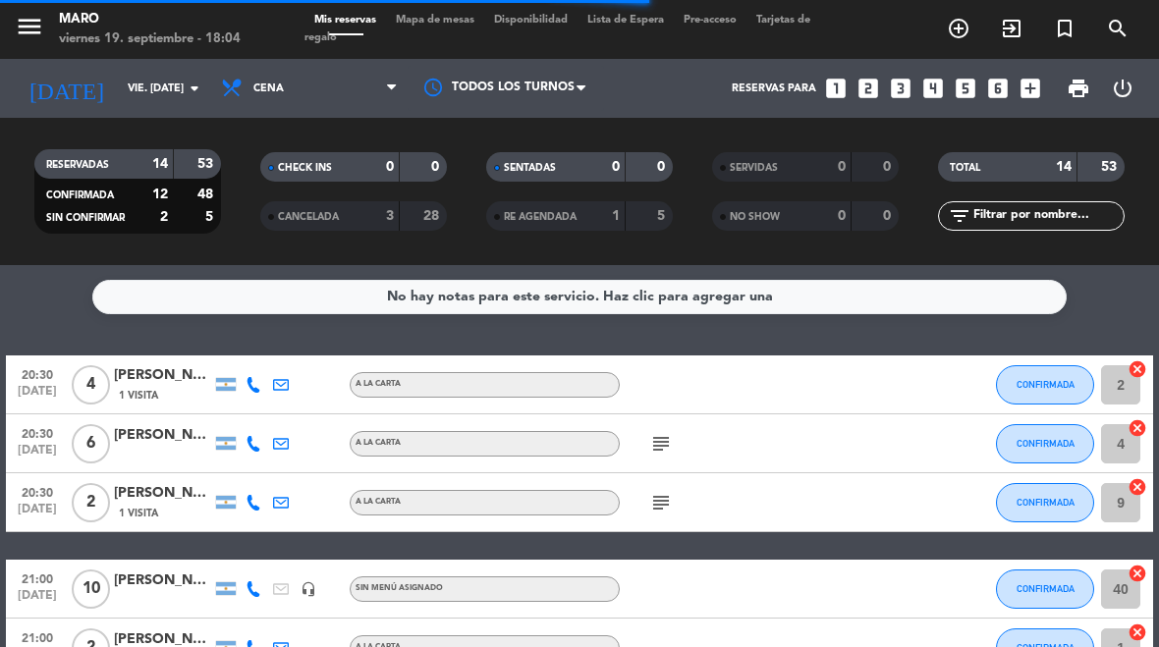 Image resolution: width=1159 pixels, height=647 pixels. Describe the element at coordinates (37, 578) in the screenshot. I see `span: 21:00` at that location.